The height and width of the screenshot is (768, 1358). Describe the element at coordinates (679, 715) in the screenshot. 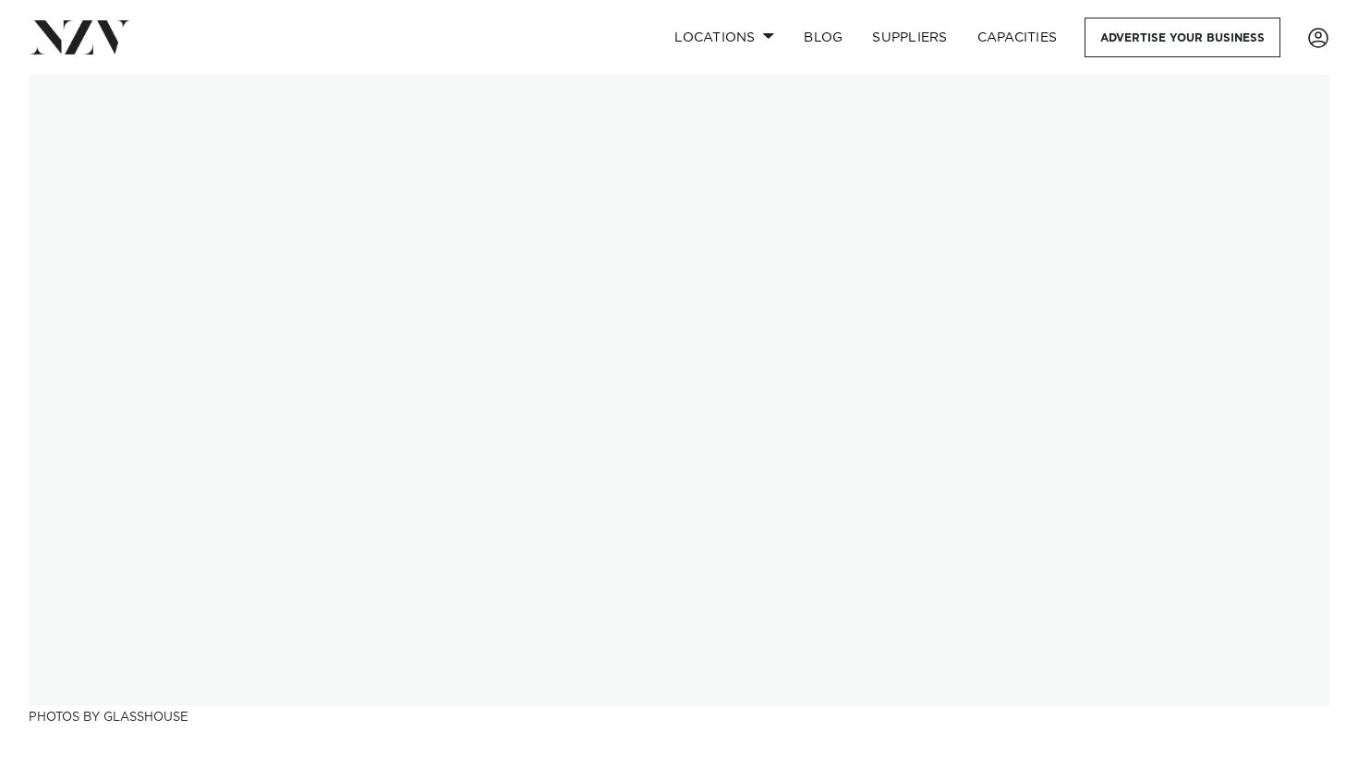

I see `h3: Photos by Glasshouse` at that location.